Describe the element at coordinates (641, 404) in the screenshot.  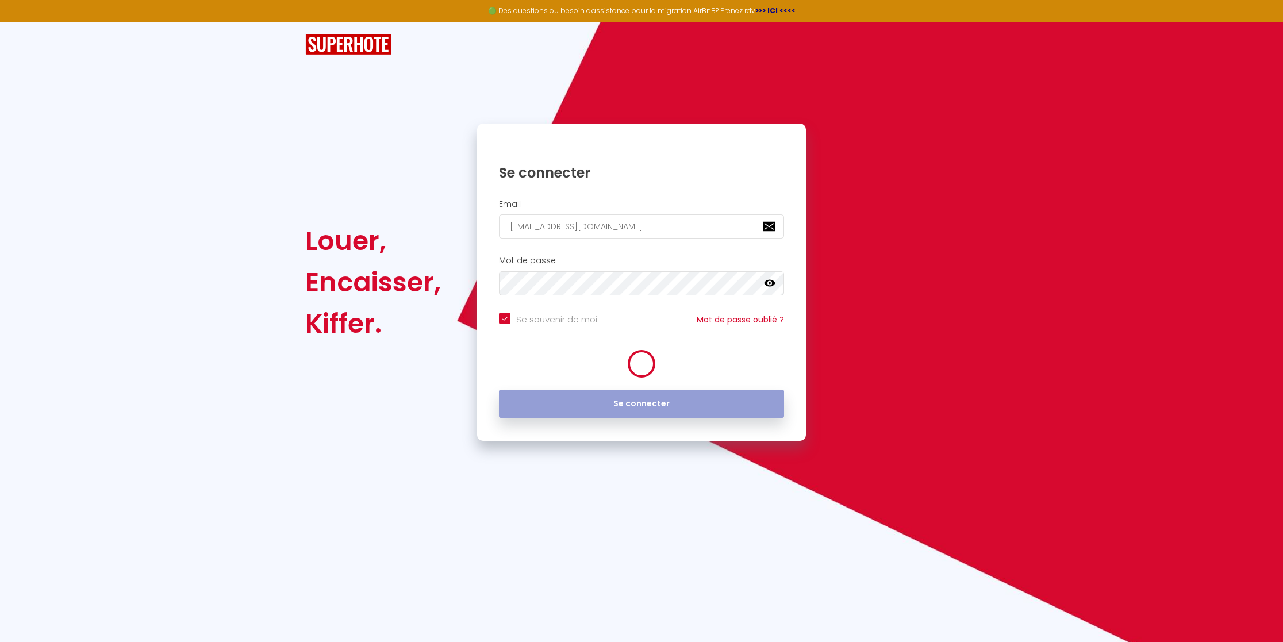
I see `button: Se connecter` at that location.